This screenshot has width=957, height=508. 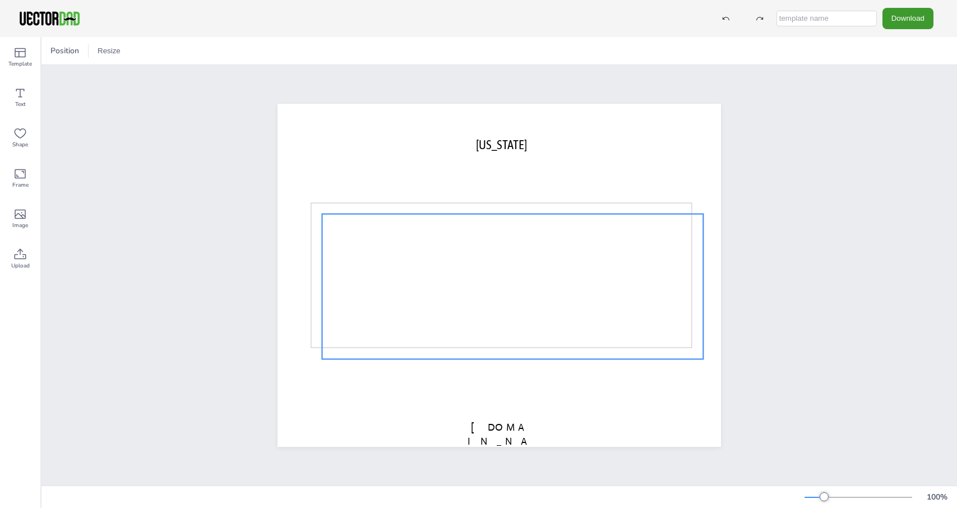 I want to click on span: Image, so click(x=20, y=225).